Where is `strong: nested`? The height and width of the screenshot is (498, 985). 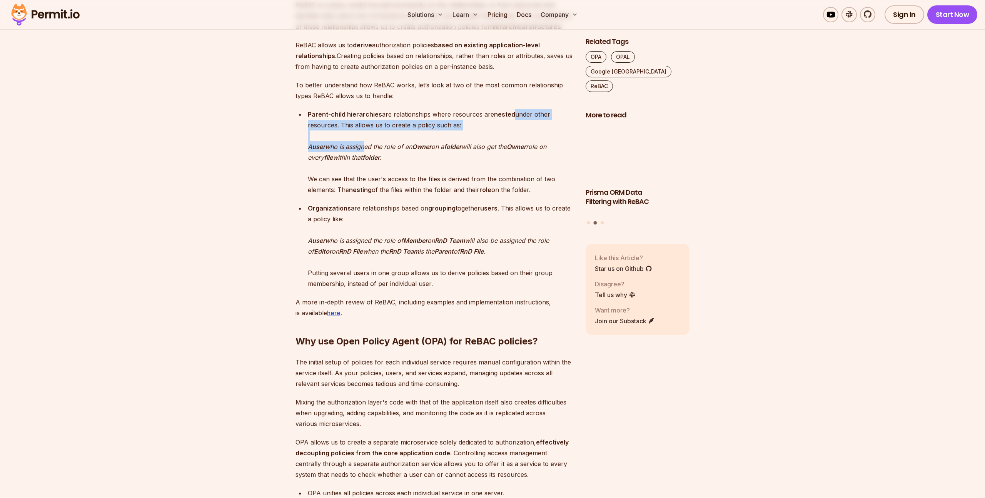 strong: nested is located at coordinates (504, 114).